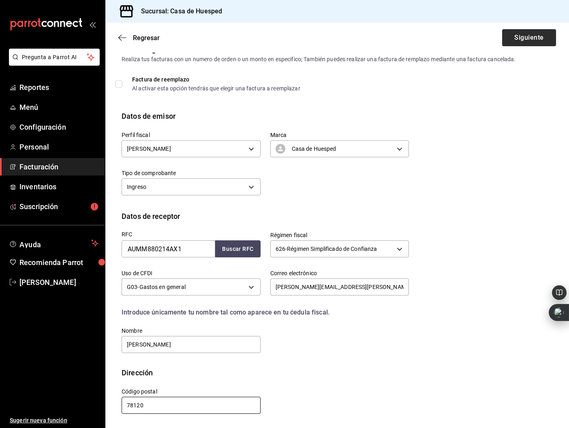  What do you see at coordinates (59, 127) in the screenshot?
I see `span: Configuración` at bounding box center [59, 127].